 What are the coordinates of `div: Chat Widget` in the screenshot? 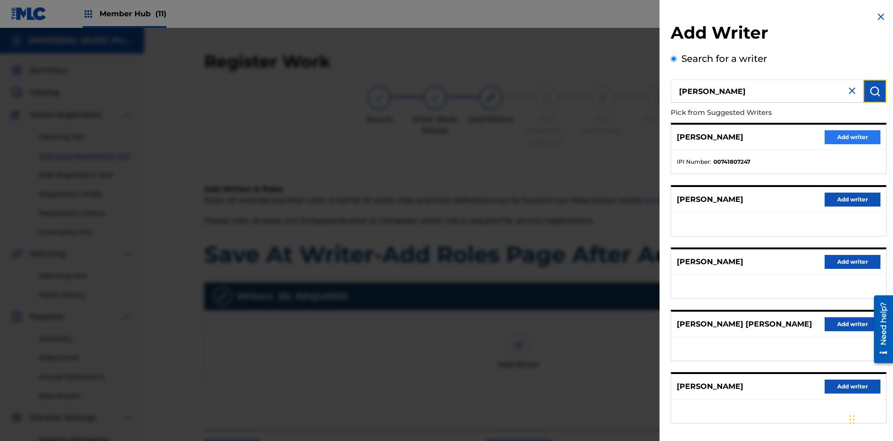 It's located at (870, 419).